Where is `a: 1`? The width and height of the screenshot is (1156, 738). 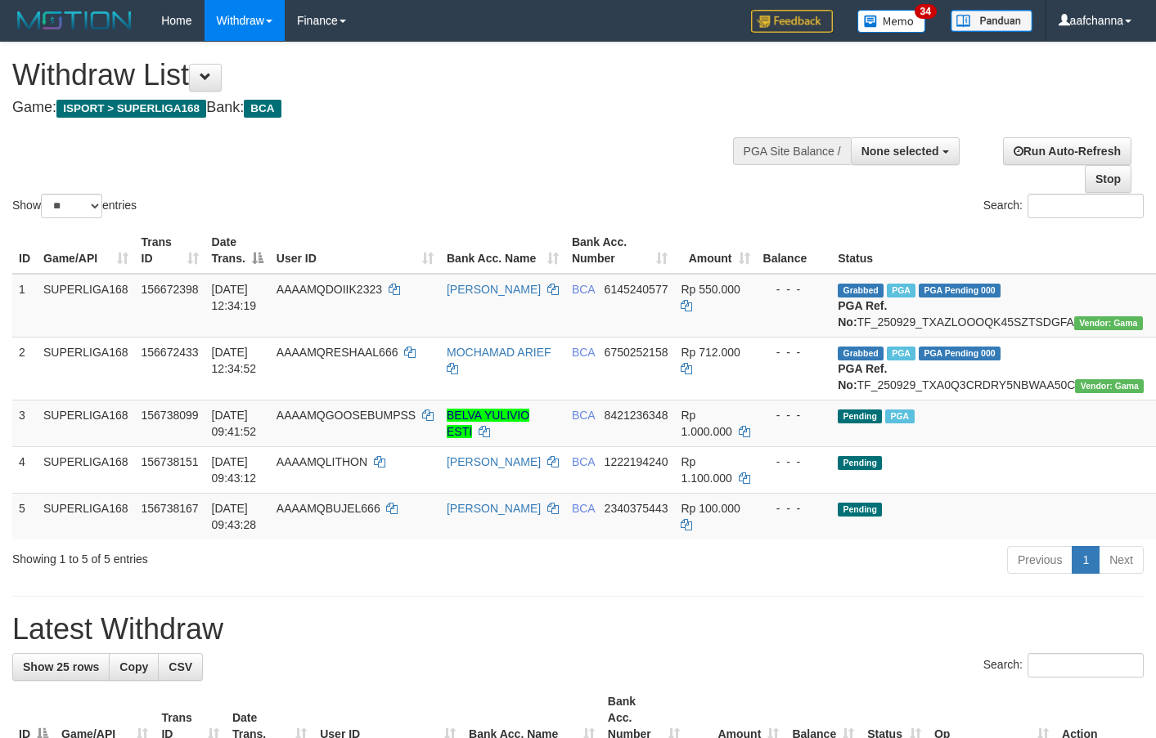
a: 1 is located at coordinates (1085, 560).